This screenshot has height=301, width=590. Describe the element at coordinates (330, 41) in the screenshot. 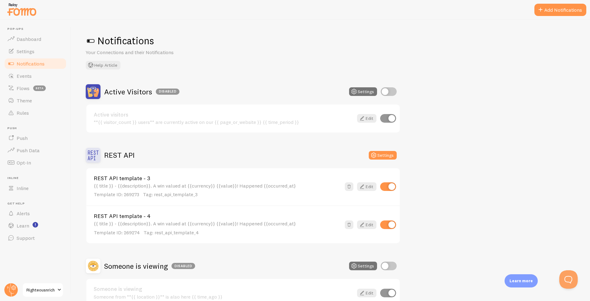

I see `h1: Notifications` at that location.